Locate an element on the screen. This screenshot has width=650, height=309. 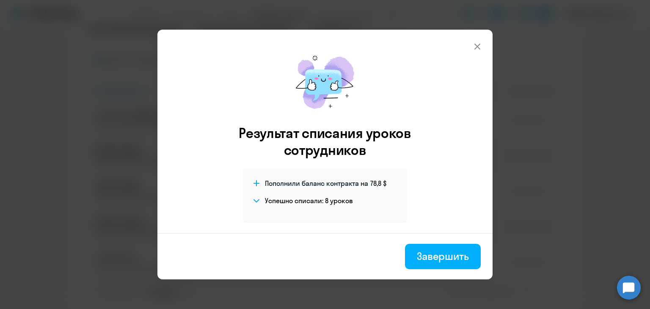
h4: Успешно списали: 8 уроков is located at coordinates (309, 201).